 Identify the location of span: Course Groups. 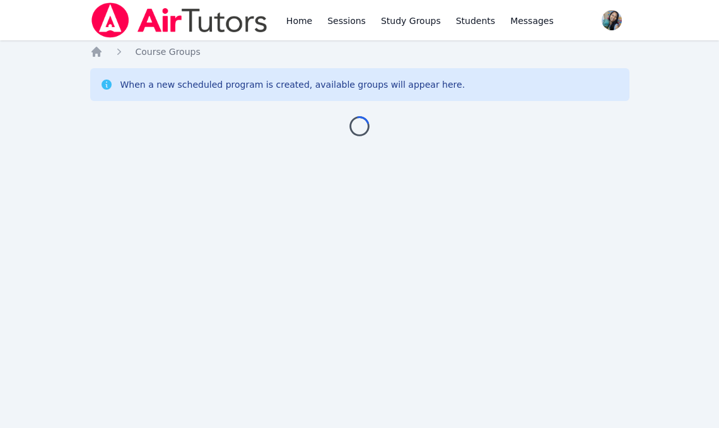
(168, 52).